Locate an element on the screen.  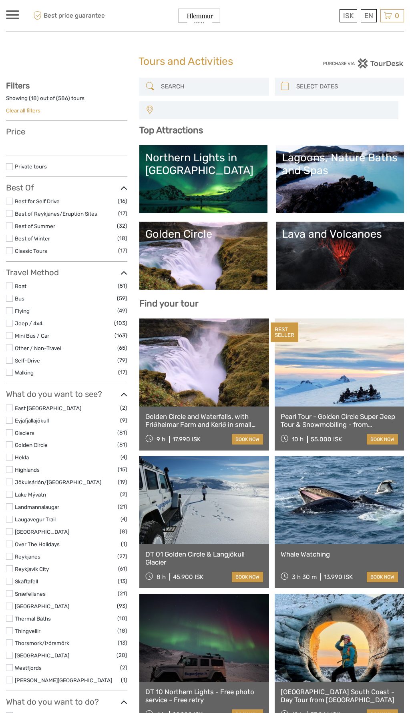
label: 586 is located at coordinates (63, 98).